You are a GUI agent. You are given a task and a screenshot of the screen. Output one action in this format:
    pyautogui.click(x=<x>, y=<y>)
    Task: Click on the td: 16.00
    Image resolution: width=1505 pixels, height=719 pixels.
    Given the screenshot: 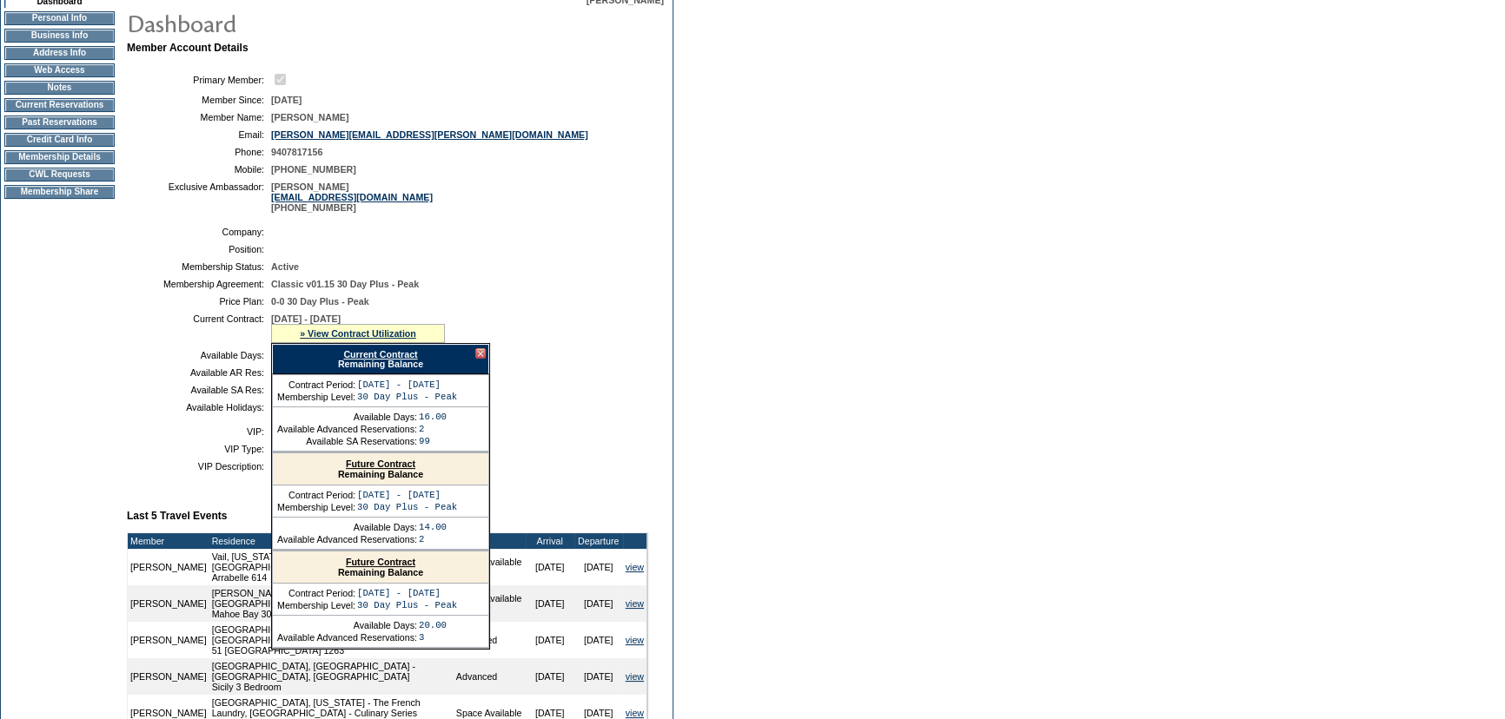 What is the action you would take?
    pyautogui.click(x=433, y=417)
    